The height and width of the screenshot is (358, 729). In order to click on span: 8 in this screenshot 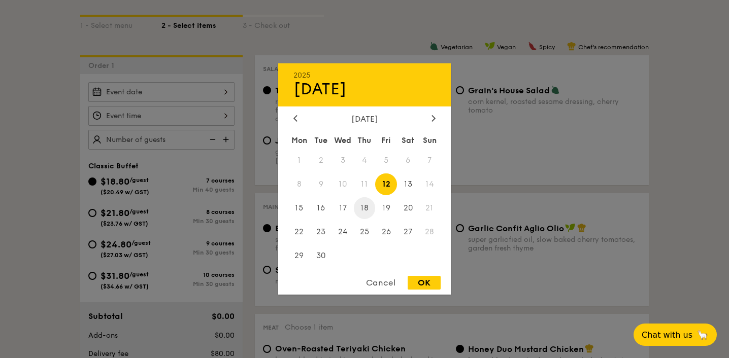, I will do `click(299, 184)`.